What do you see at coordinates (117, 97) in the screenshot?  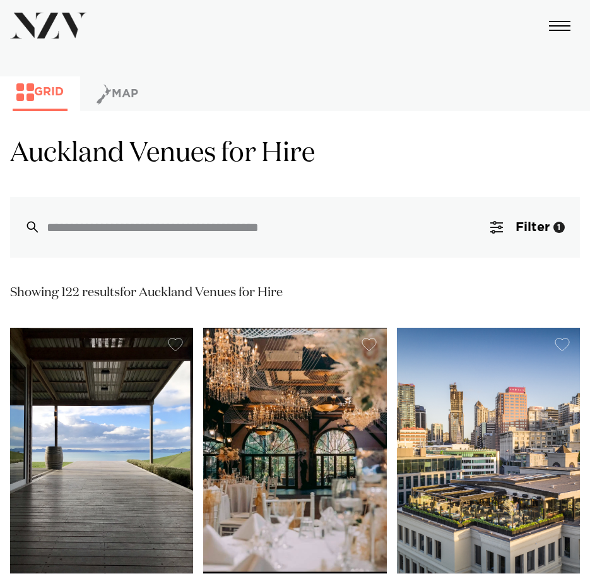 I see `button: Map` at bounding box center [117, 97].